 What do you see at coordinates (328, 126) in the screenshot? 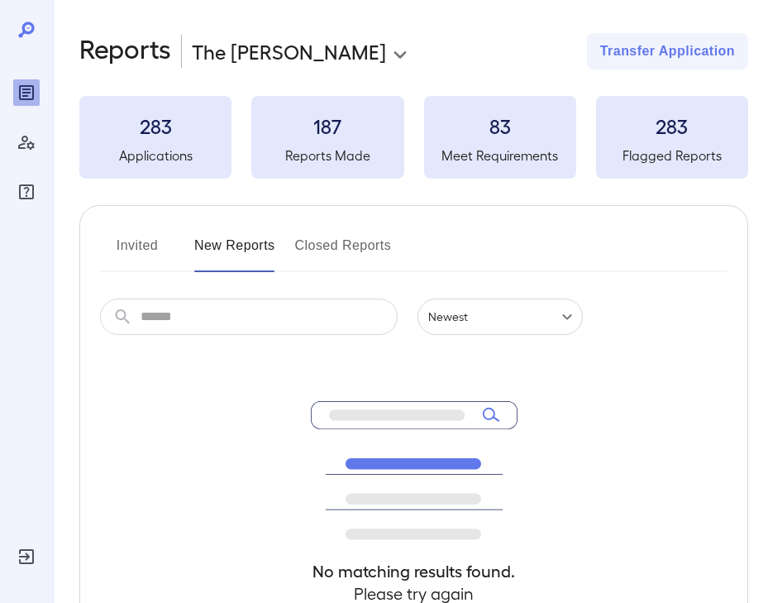
I see `h3: 187` at bounding box center [328, 126].